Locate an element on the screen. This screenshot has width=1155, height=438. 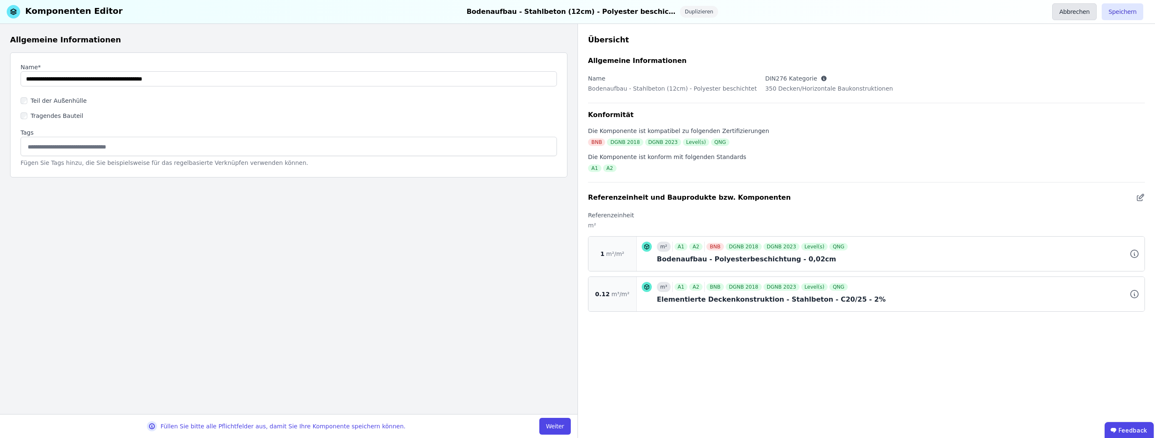
span: 0.12 is located at coordinates (602, 294).